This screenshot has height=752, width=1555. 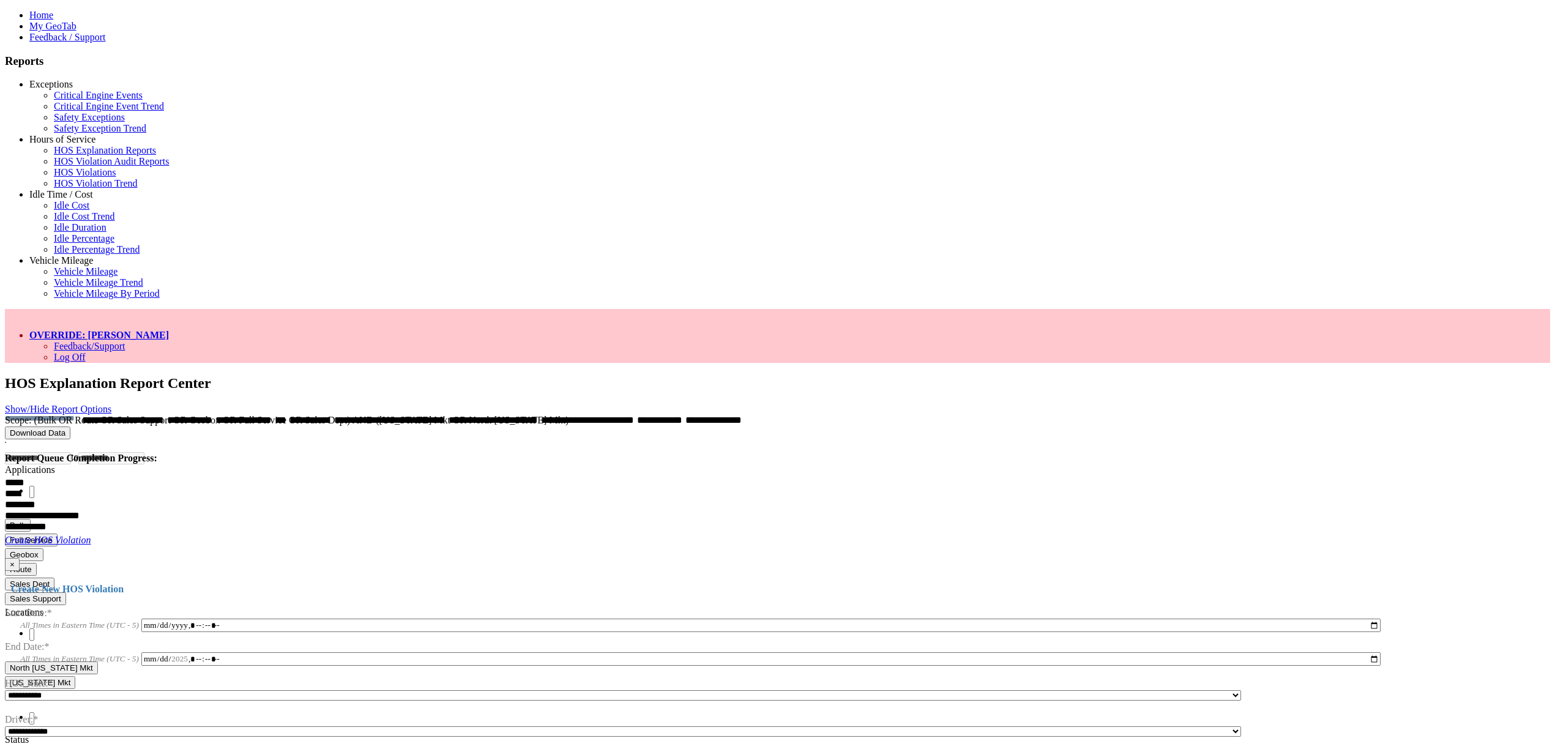 What do you see at coordinates (777, 589) in the screenshot?
I see `h4: Create New HOS Violation` at bounding box center [777, 589].